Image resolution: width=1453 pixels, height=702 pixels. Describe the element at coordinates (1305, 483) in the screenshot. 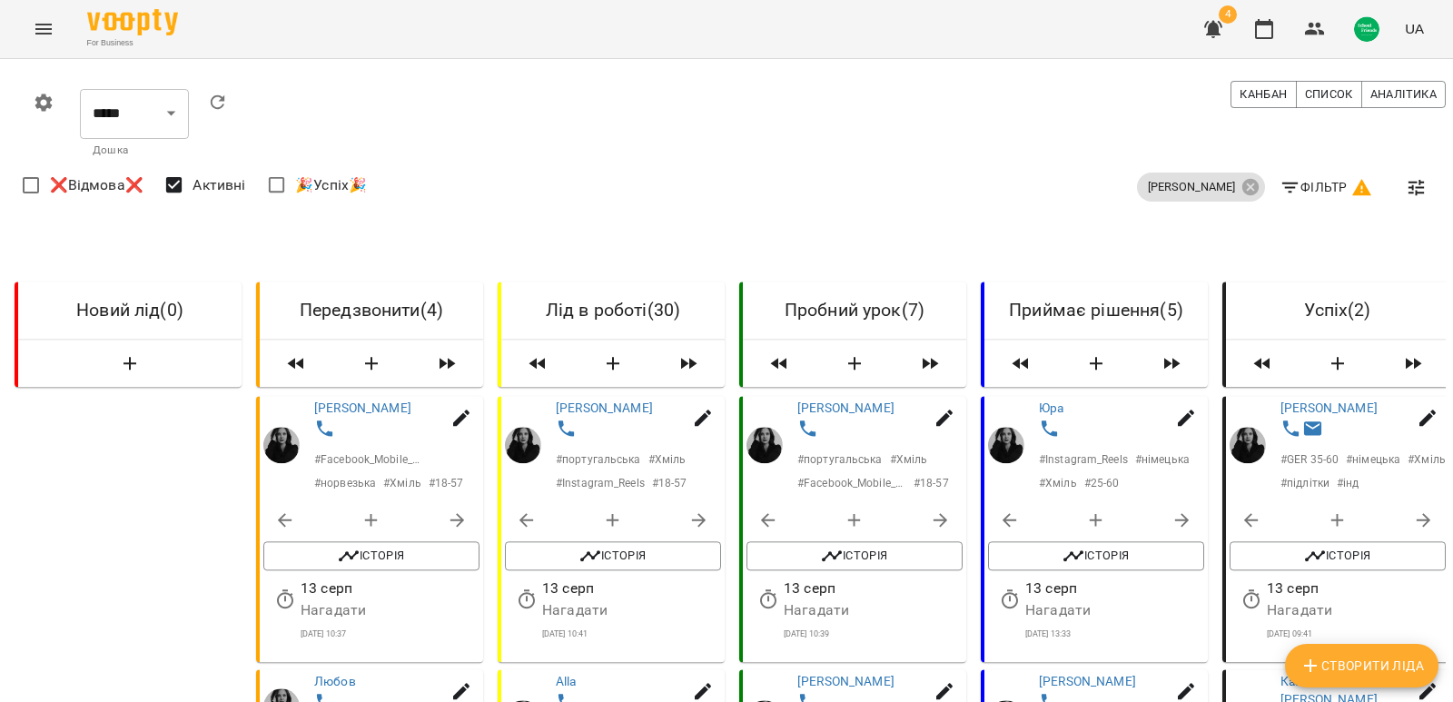

I see `p: # підлітки` at that location.